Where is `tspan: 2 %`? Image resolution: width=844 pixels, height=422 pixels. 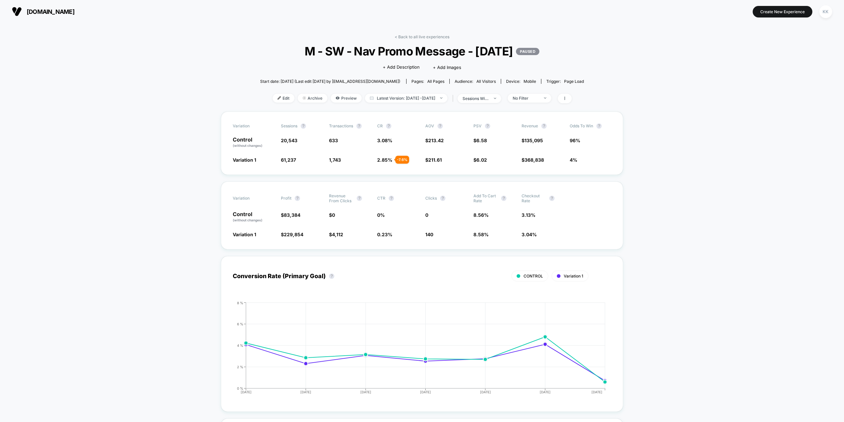 tspan: 2 % is located at coordinates (240, 366).